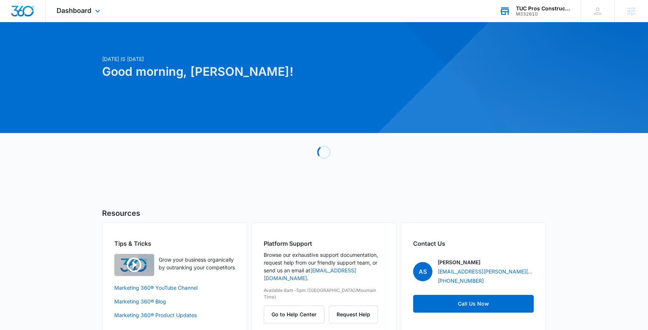  Describe the element at coordinates (197, 264) in the screenshot. I see `p: Grow your business organically by outranking your competitors` at that location.